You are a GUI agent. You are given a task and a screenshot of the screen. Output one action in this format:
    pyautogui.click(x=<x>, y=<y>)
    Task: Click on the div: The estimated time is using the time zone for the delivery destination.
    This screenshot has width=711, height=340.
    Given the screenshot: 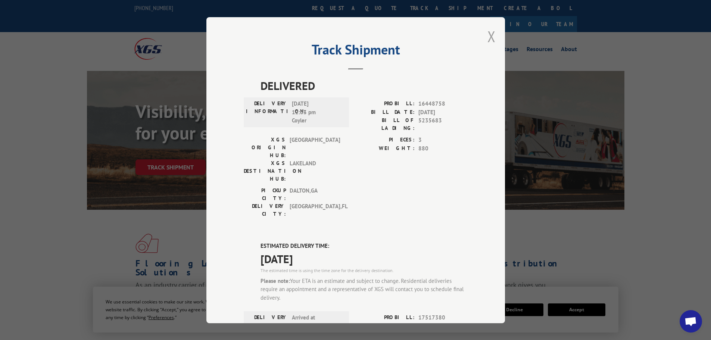 What is the action you would take?
    pyautogui.click(x=364, y=270)
    